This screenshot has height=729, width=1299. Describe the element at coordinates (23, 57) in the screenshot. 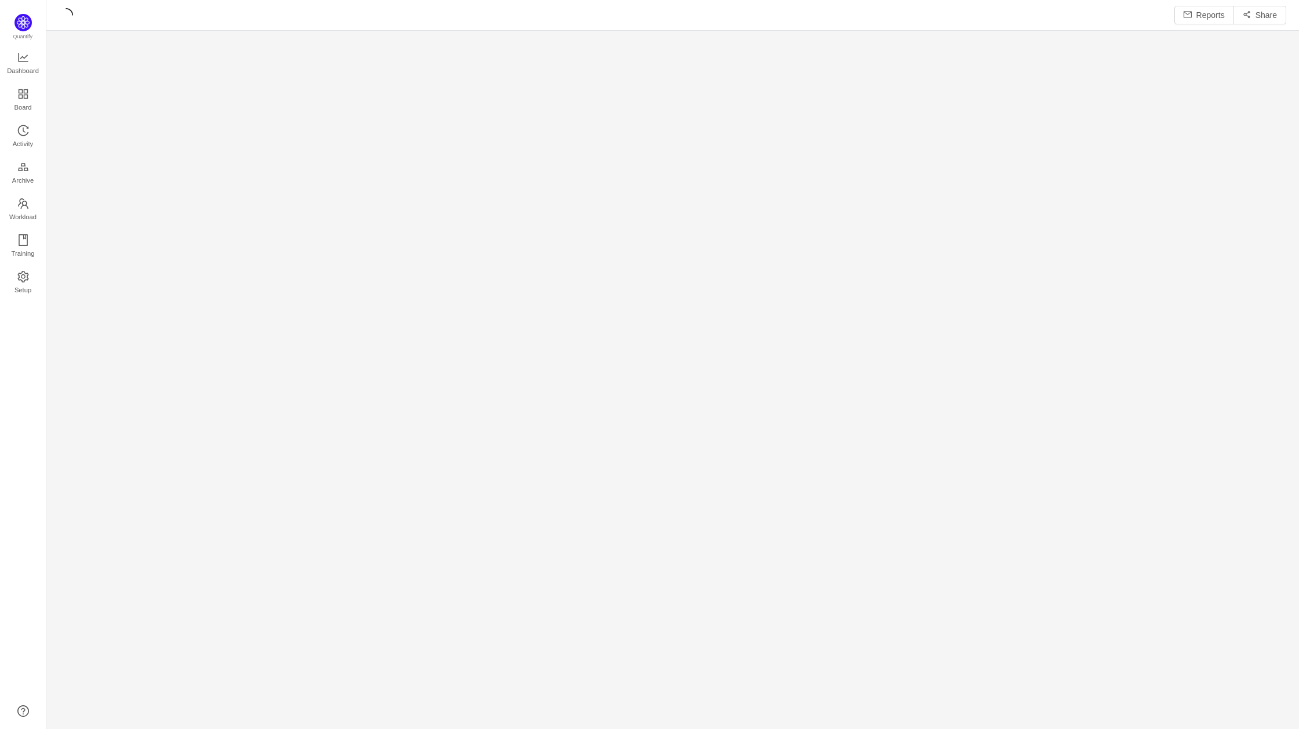

I see `i: icon: line-chart` at that location.